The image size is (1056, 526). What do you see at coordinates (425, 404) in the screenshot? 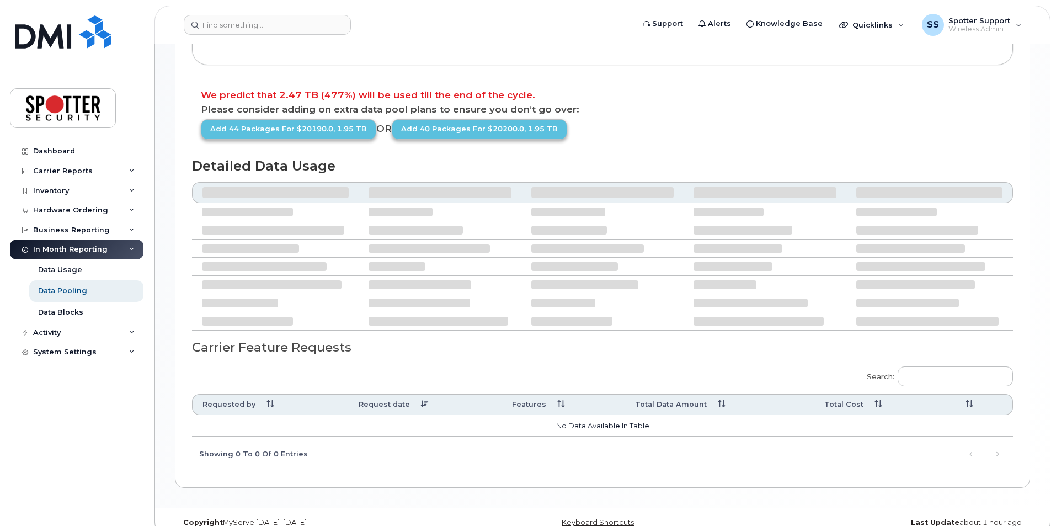
I see `th: Request date: activate to sort column ascending` at bounding box center [425, 404].